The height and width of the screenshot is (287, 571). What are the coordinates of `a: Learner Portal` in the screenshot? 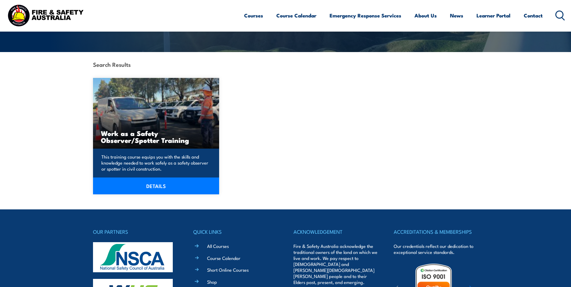 It's located at (493, 15).